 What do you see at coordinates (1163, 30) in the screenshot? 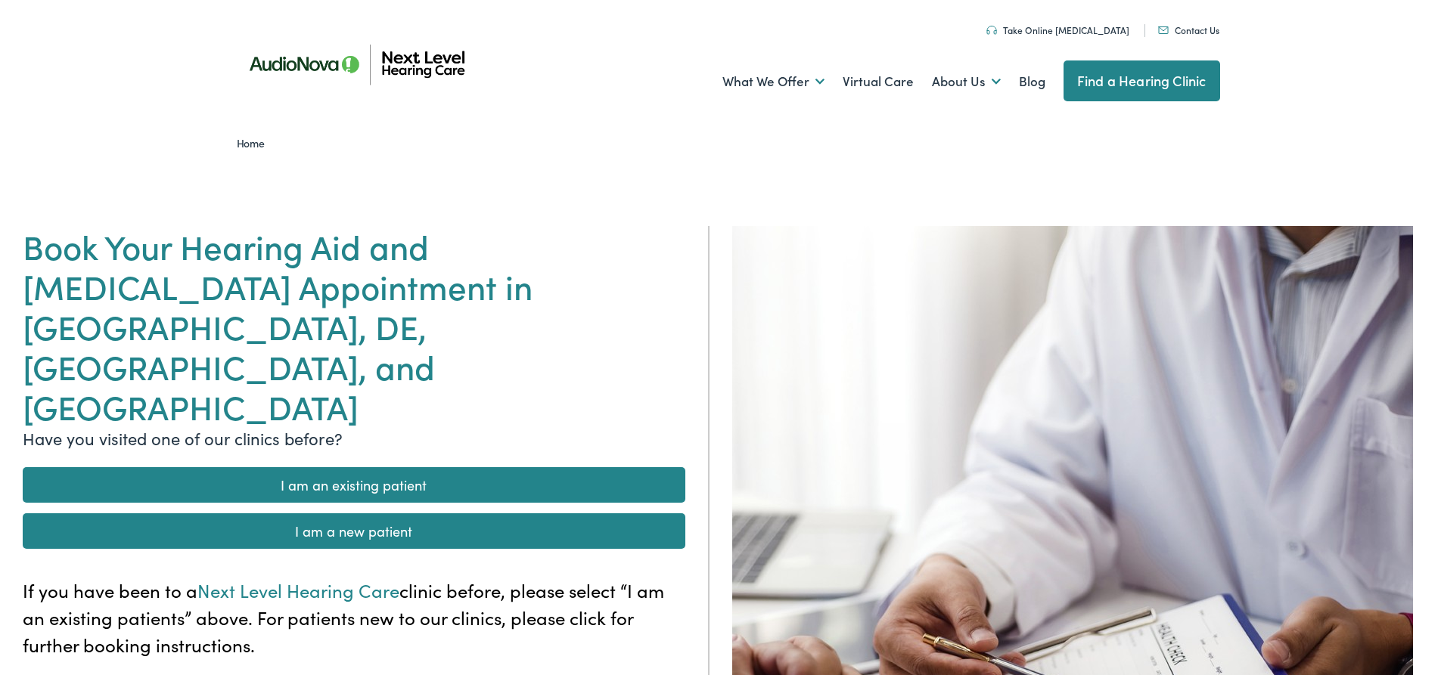
I see `img: An icon representing mail communication is presented in a unique teal color.` at bounding box center [1163, 30].